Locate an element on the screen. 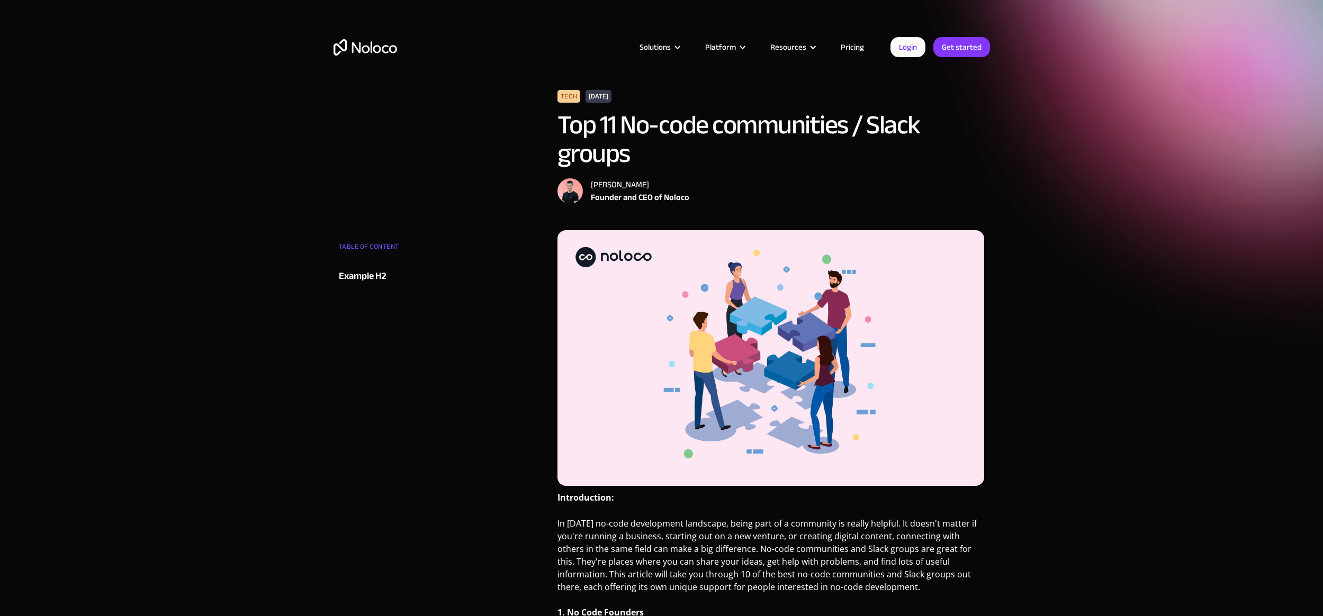 The width and height of the screenshot is (1323, 616). a: Get started is located at coordinates (962, 47).